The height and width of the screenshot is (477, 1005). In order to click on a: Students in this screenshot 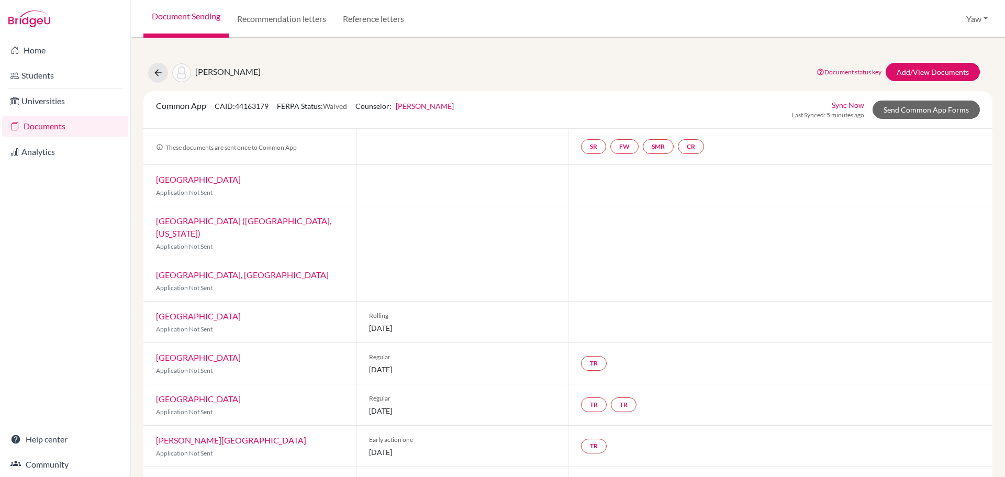, I will do `click(65, 75)`.